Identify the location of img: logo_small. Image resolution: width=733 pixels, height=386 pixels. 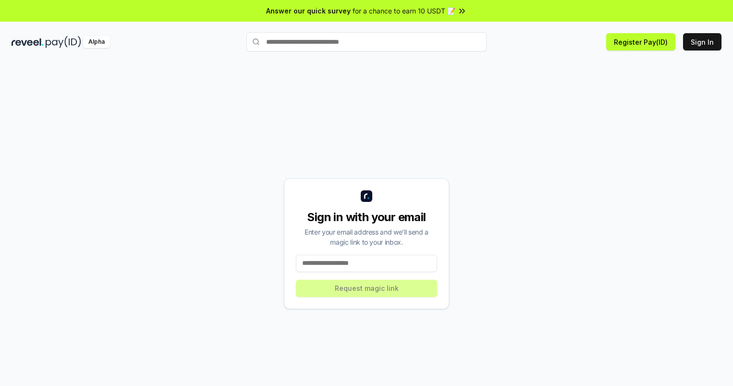
(366, 196).